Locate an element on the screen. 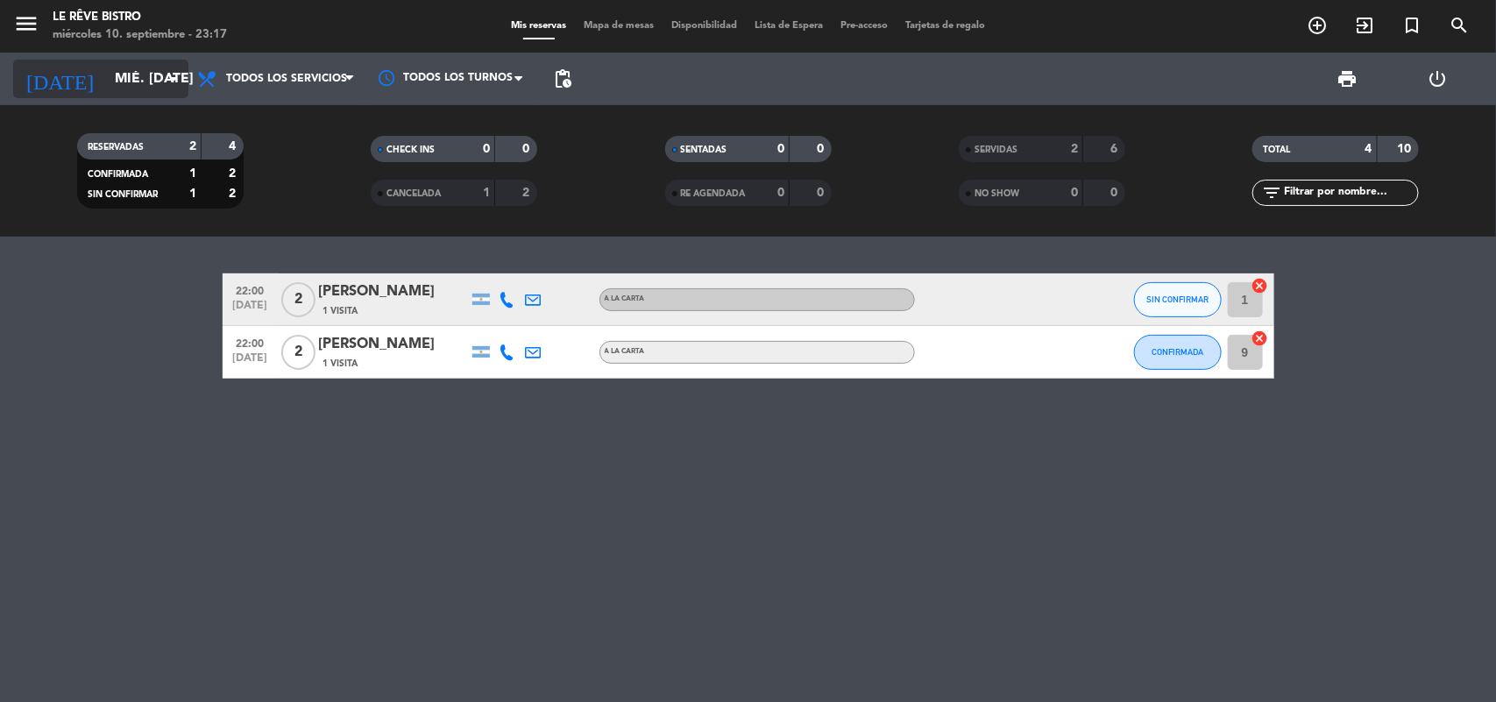 The height and width of the screenshot is (702, 1496). span: print is located at coordinates (1348, 79).